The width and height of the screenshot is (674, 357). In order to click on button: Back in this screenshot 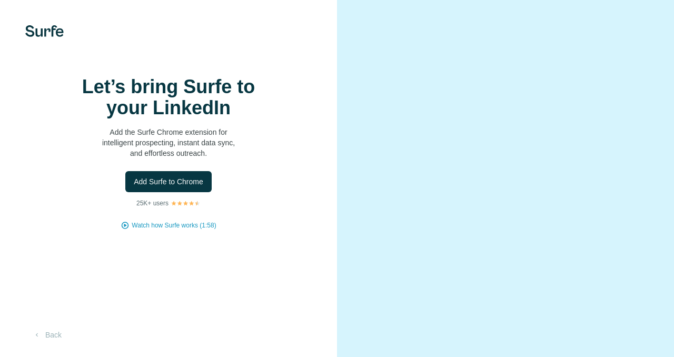, I will do `click(47, 335)`.